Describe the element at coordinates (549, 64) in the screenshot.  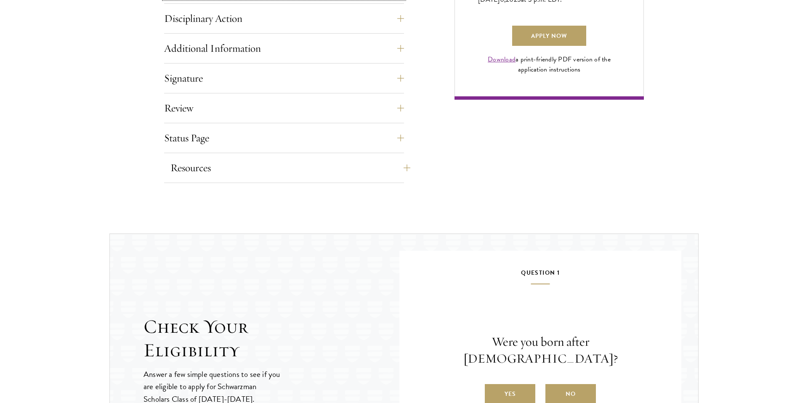
I see `div: a print-friendly PDF version of the application instructions` at that location.